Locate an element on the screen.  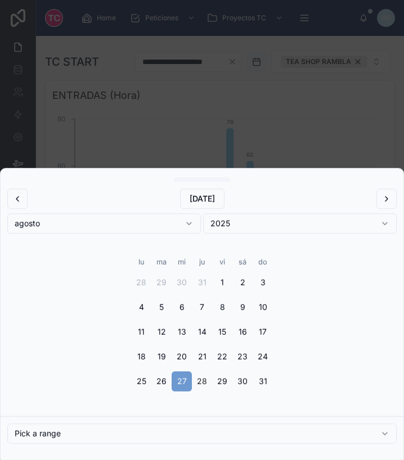
button: domingo, 31 de agosto de 2025 is located at coordinates (262, 382).